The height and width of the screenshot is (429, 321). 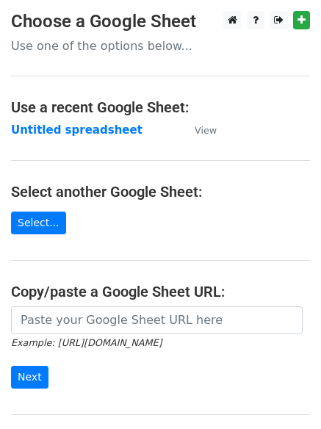 I want to click on small: View, so click(x=206, y=130).